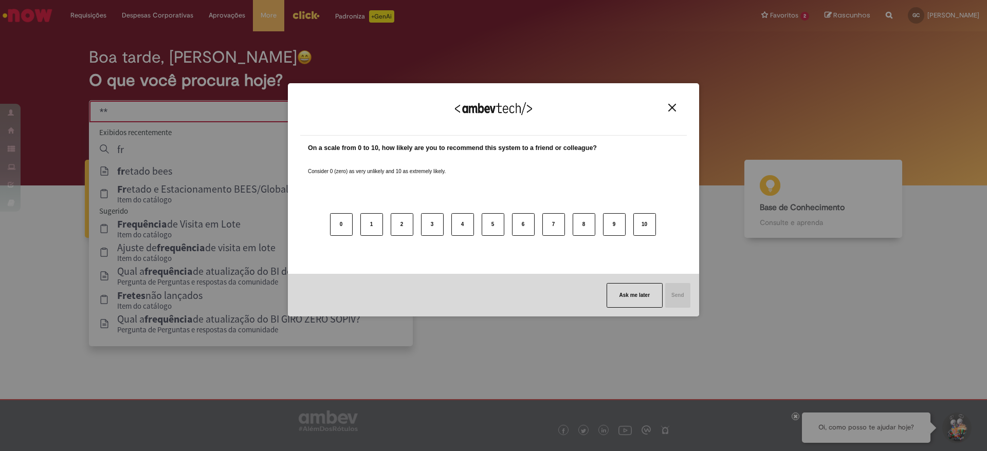  Describe the element at coordinates (584, 225) in the screenshot. I see `button: 8` at that location.